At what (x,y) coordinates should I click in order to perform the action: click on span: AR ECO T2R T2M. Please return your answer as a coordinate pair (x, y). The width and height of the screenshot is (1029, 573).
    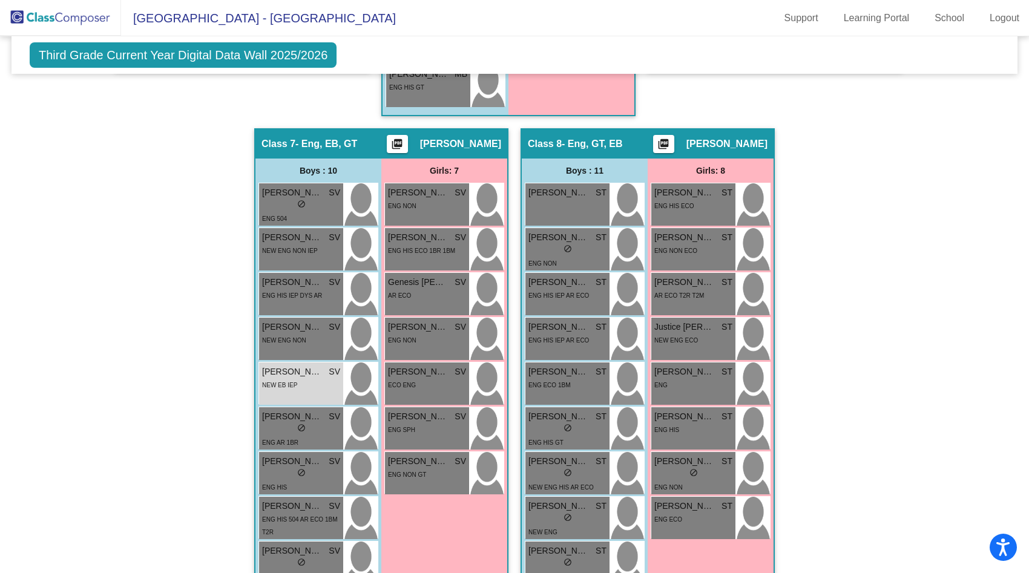
    Looking at the image, I should click on (679, 295).